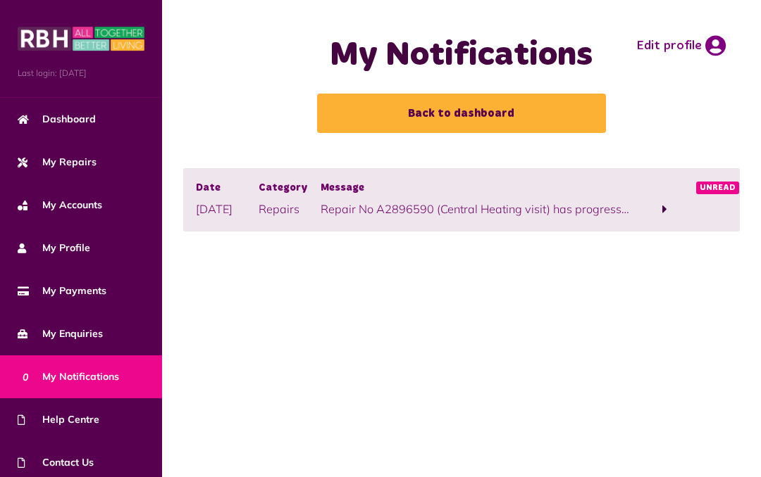 The image size is (761, 477). What do you see at coordinates (62, 291) in the screenshot?
I see `span: My Payments` at bounding box center [62, 291].